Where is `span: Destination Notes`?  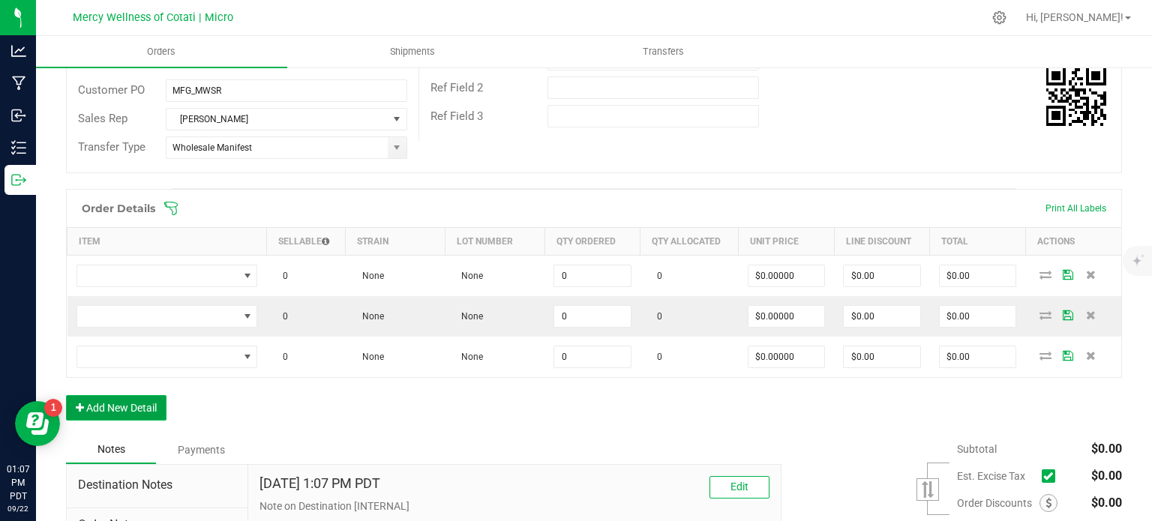
span: Destination Notes is located at coordinates (157, 485).